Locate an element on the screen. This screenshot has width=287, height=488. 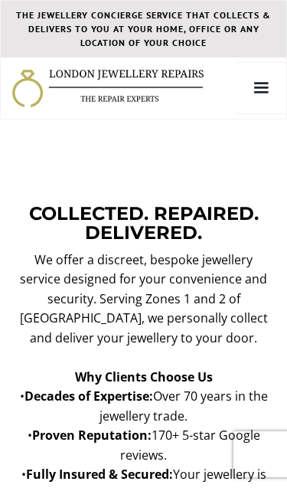
div: THE JEWELLERY CONCIERGE SERVICE THAT COLLECTS & DELIVERS TO YOU AT YOUR HOME, OFFICE OR ANY LOCAT... is located at coordinates (143, 29).